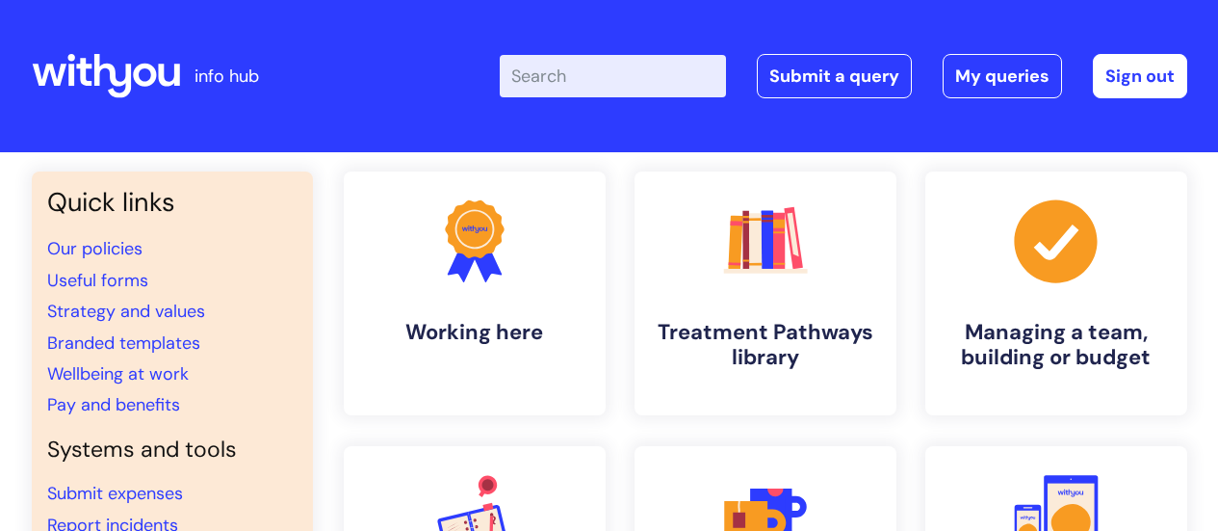  Describe the element at coordinates (475, 293) in the screenshot. I see `a: Working here` at that location.